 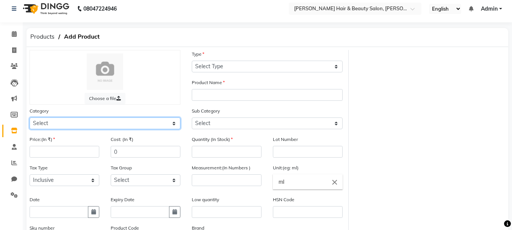 What do you see at coordinates (34, 200) in the screenshot?
I see `label: Date` at bounding box center [34, 200].